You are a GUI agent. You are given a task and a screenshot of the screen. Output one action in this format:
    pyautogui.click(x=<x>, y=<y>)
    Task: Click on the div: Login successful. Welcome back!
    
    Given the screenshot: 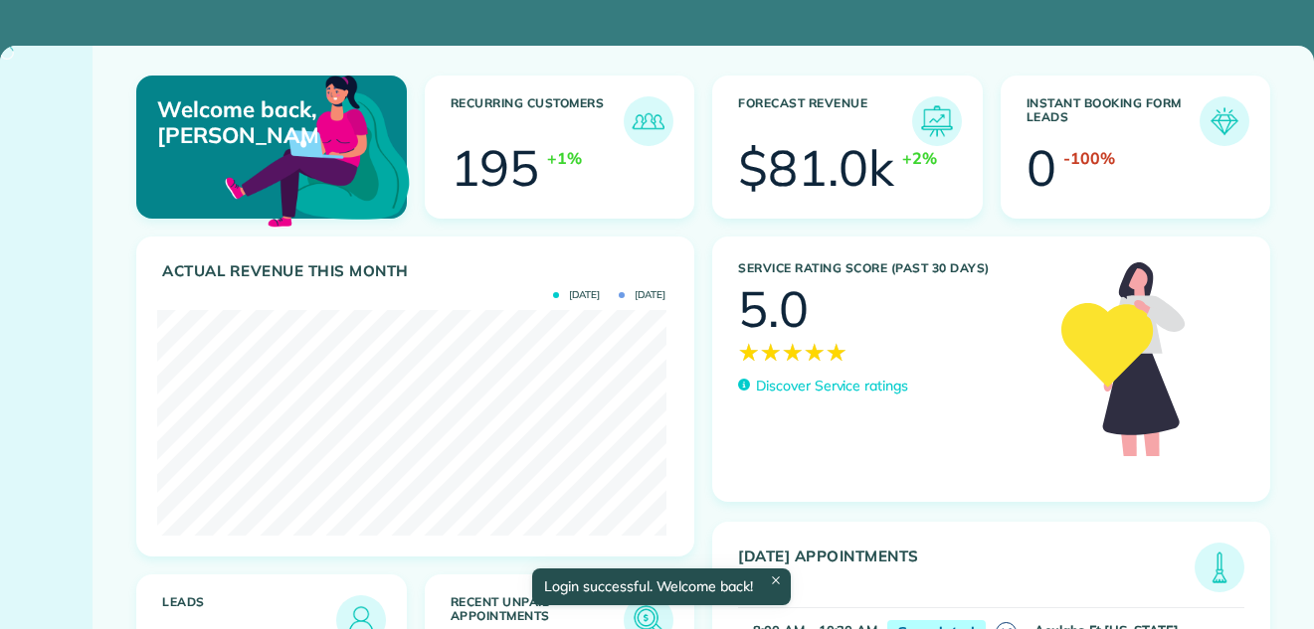 What is the action you would take?
    pyautogui.click(x=661, y=587)
    